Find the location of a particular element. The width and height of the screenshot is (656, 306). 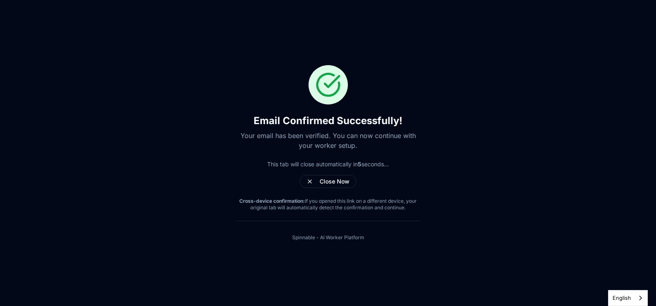

p: This tab will close automatically in second s ... is located at coordinates (328, 164).